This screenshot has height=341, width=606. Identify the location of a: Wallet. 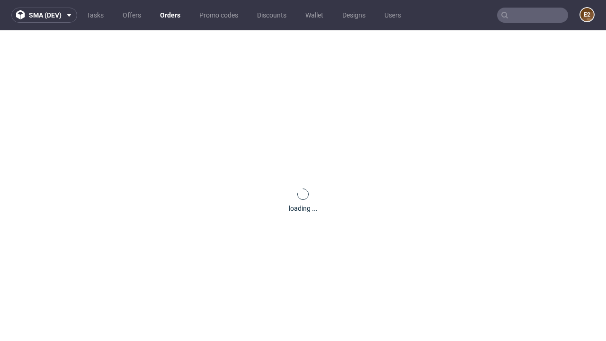
(315, 15).